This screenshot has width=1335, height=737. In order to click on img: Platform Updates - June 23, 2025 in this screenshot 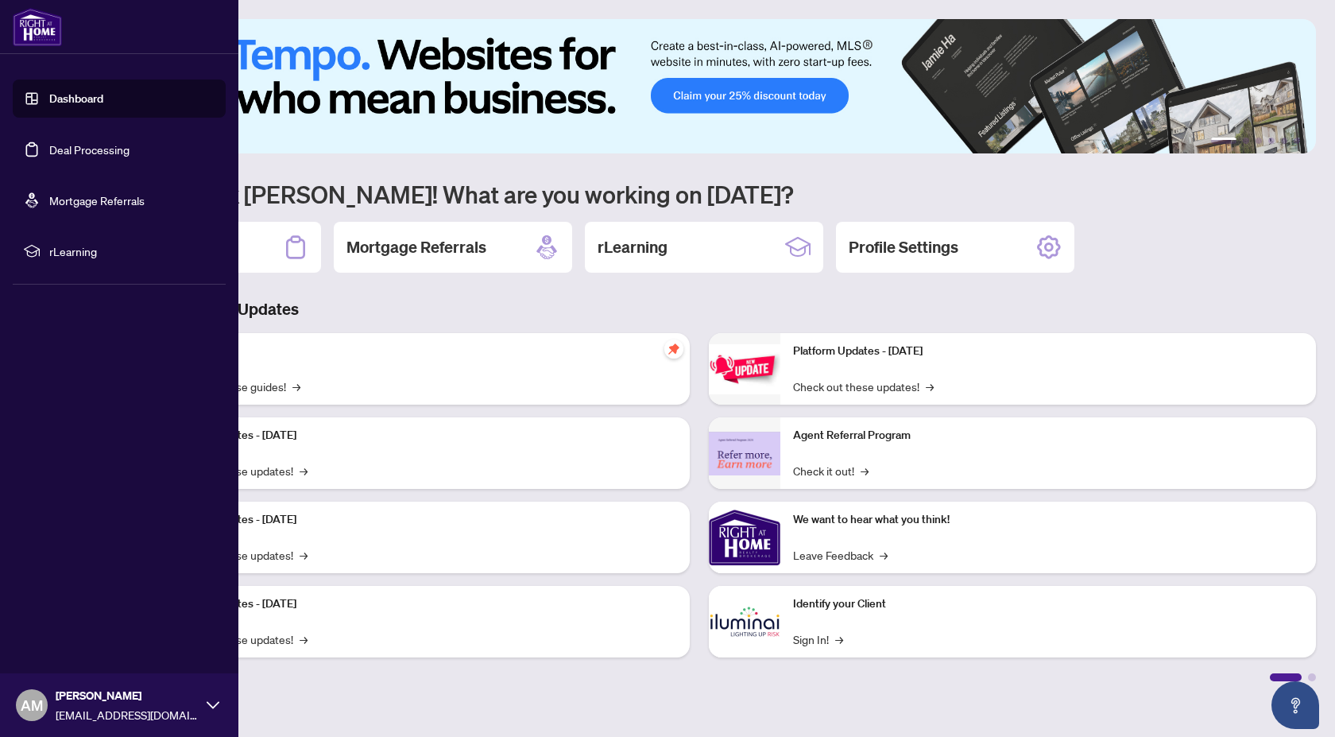, I will do `click(745, 369)`.